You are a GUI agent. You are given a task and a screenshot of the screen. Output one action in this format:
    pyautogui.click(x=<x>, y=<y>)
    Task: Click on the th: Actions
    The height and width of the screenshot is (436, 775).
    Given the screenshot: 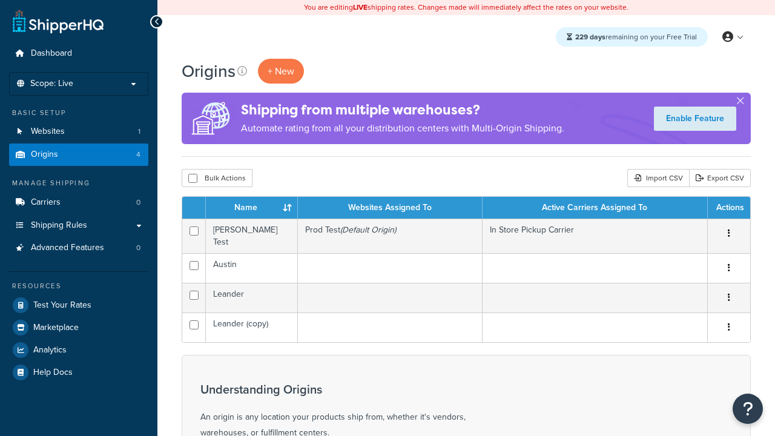 What is the action you would take?
    pyautogui.click(x=729, y=208)
    